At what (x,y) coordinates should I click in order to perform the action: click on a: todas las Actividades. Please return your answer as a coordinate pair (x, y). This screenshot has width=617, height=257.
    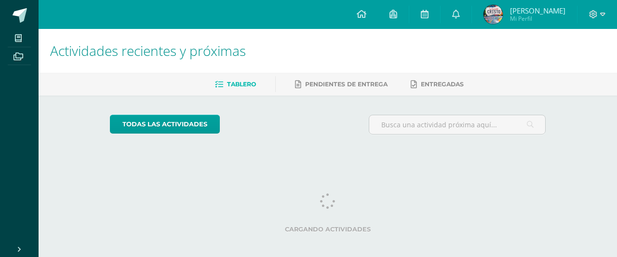
    Looking at the image, I should click on (165, 124).